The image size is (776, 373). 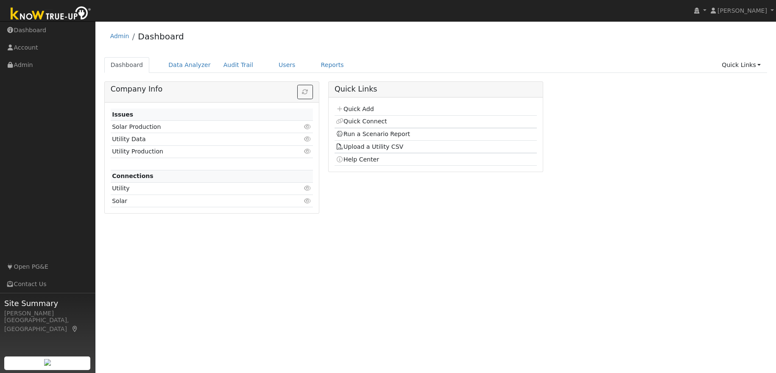 I want to click on a: Quick Add, so click(x=354, y=109).